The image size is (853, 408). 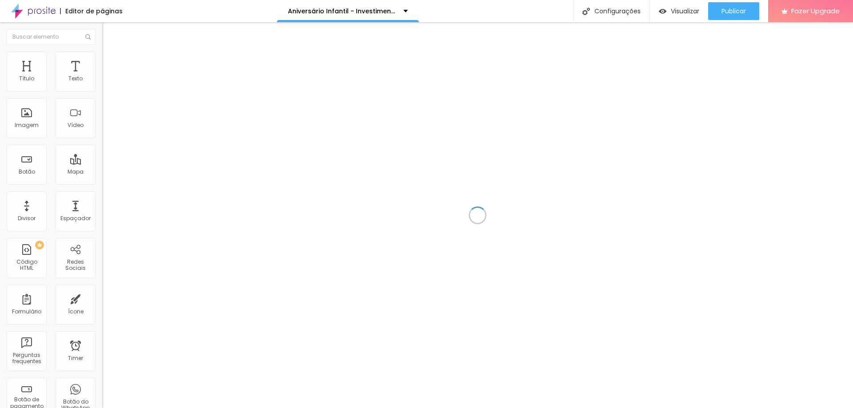 I want to click on div: Título, so click(x=27, y=79).